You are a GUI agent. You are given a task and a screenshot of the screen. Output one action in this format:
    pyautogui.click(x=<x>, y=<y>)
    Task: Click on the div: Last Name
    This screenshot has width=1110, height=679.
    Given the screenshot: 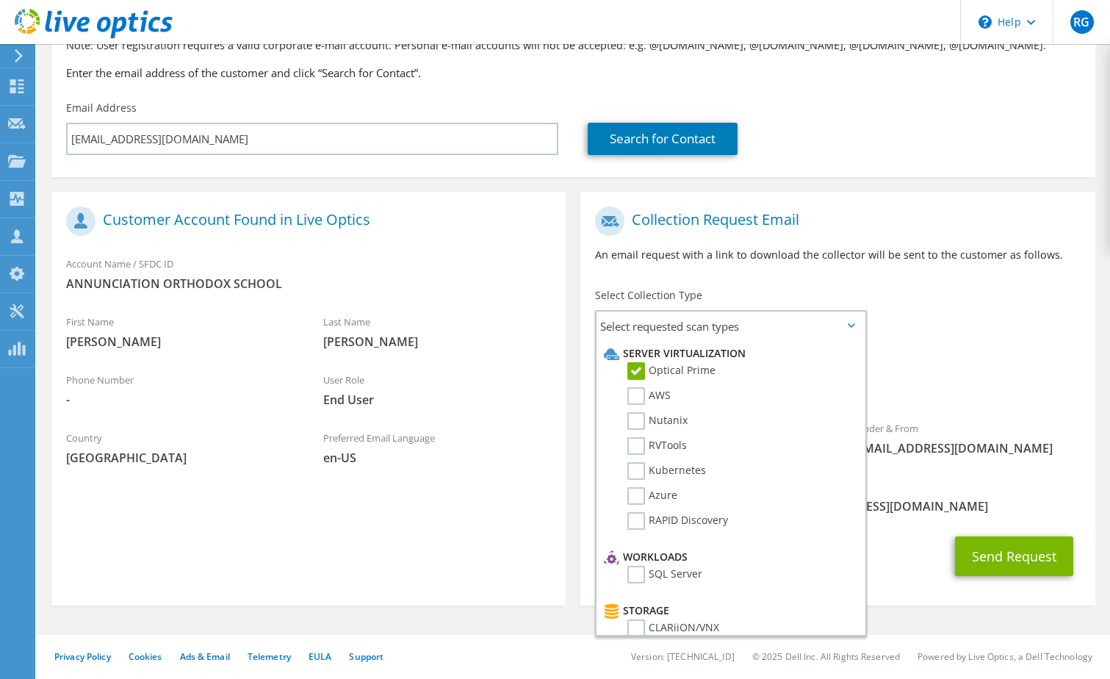 What is the action you would take?
    pyautogui.click(x=437, y=331)
    